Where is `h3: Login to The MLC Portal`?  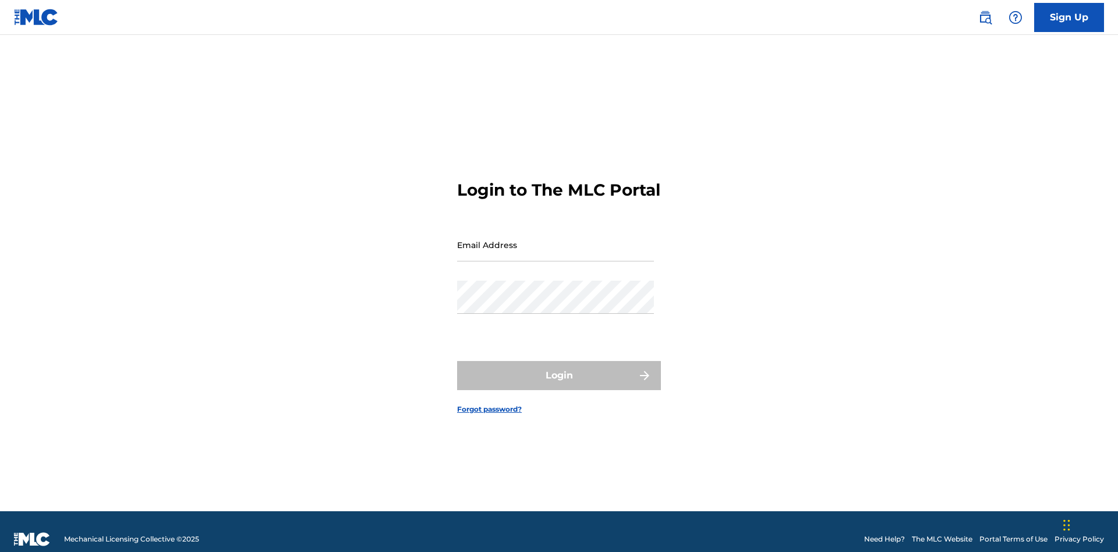 h3: Login to The MLC Portal is located at coordinates (559, 190).